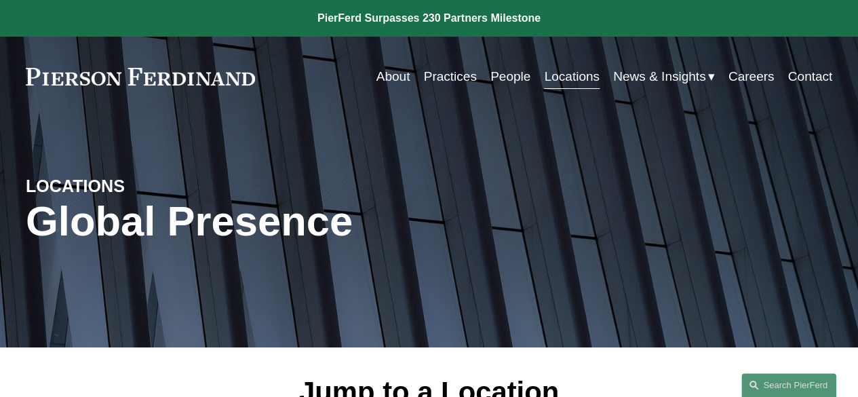 The image size is (858, 397). Describe the element at coordinates (510, 77) in the screenshot. I see `a: People` at that location.